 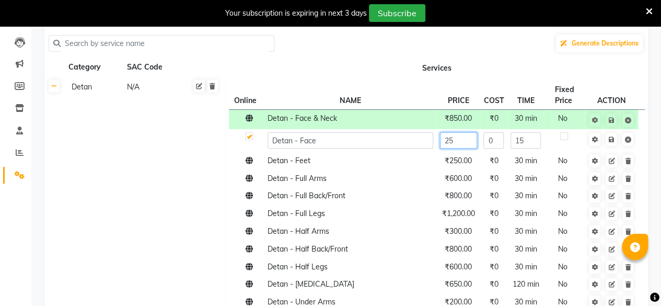 What do you see at coordinates (246, 95) in the screenshot?
I see `th: Online` at bounding box center [246, 95].